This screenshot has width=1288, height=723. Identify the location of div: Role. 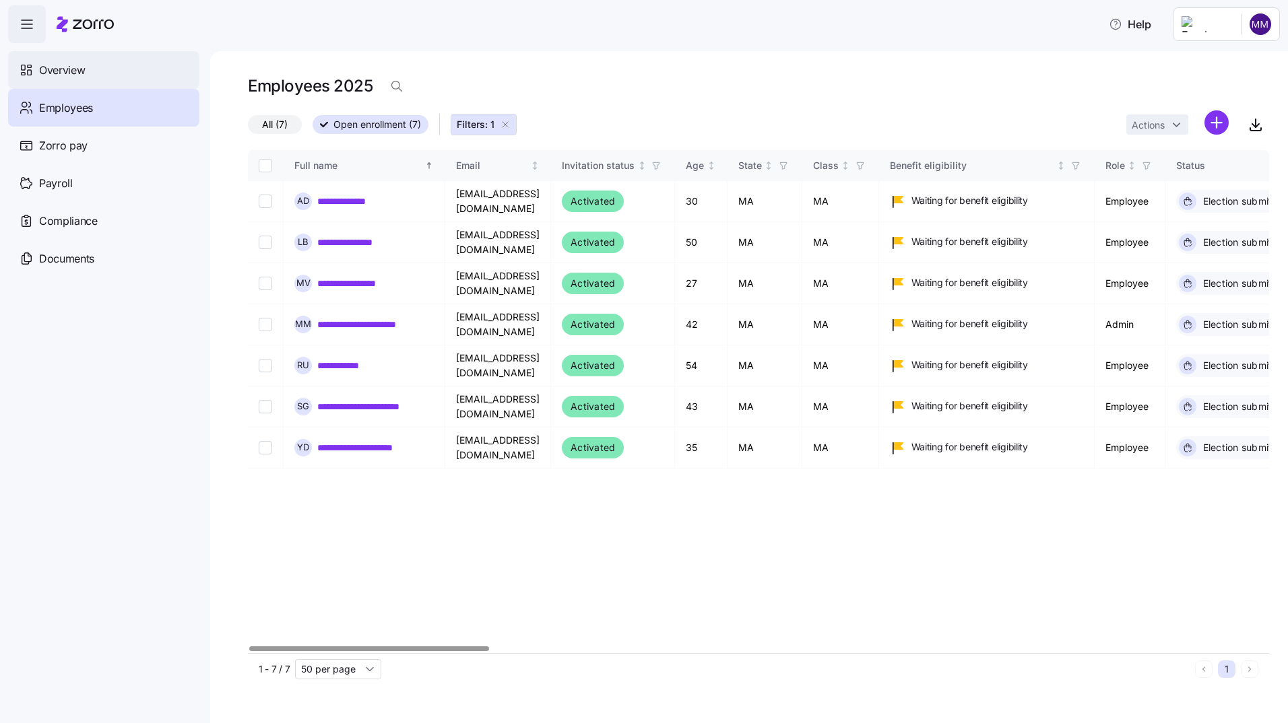
(1114, 166).